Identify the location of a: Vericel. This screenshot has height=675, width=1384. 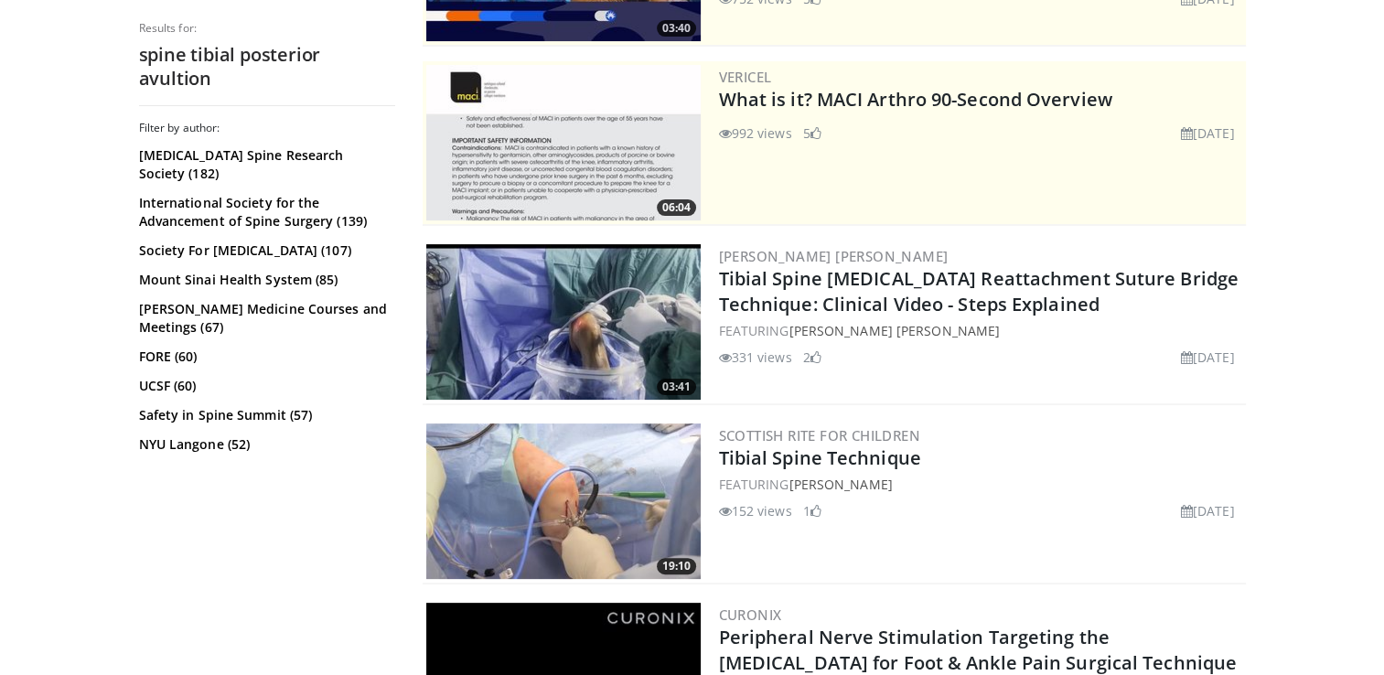
(745, 77).